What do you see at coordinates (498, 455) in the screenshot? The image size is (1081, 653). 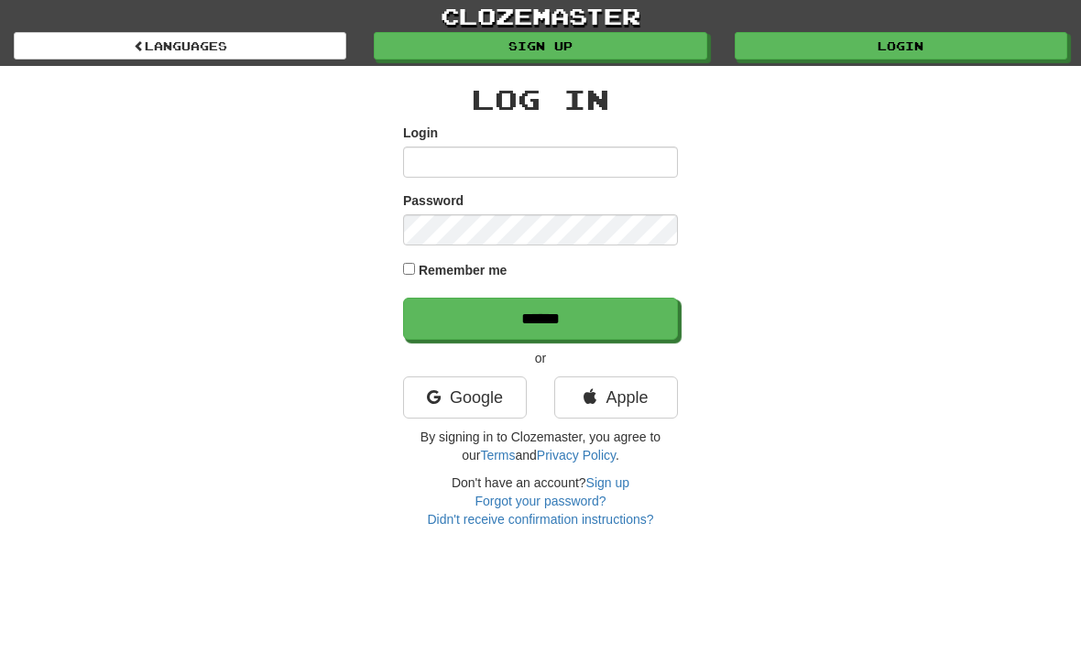 I see `a: Terms` at bounding box center [498, 455].